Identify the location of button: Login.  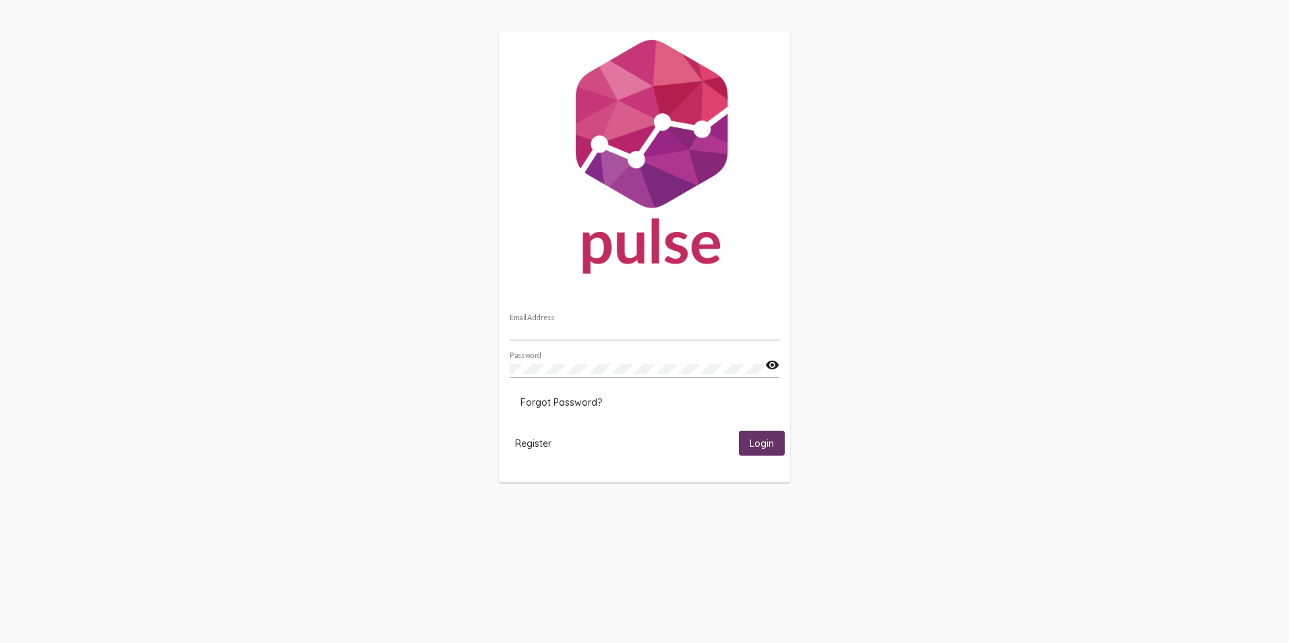
(762, 443).